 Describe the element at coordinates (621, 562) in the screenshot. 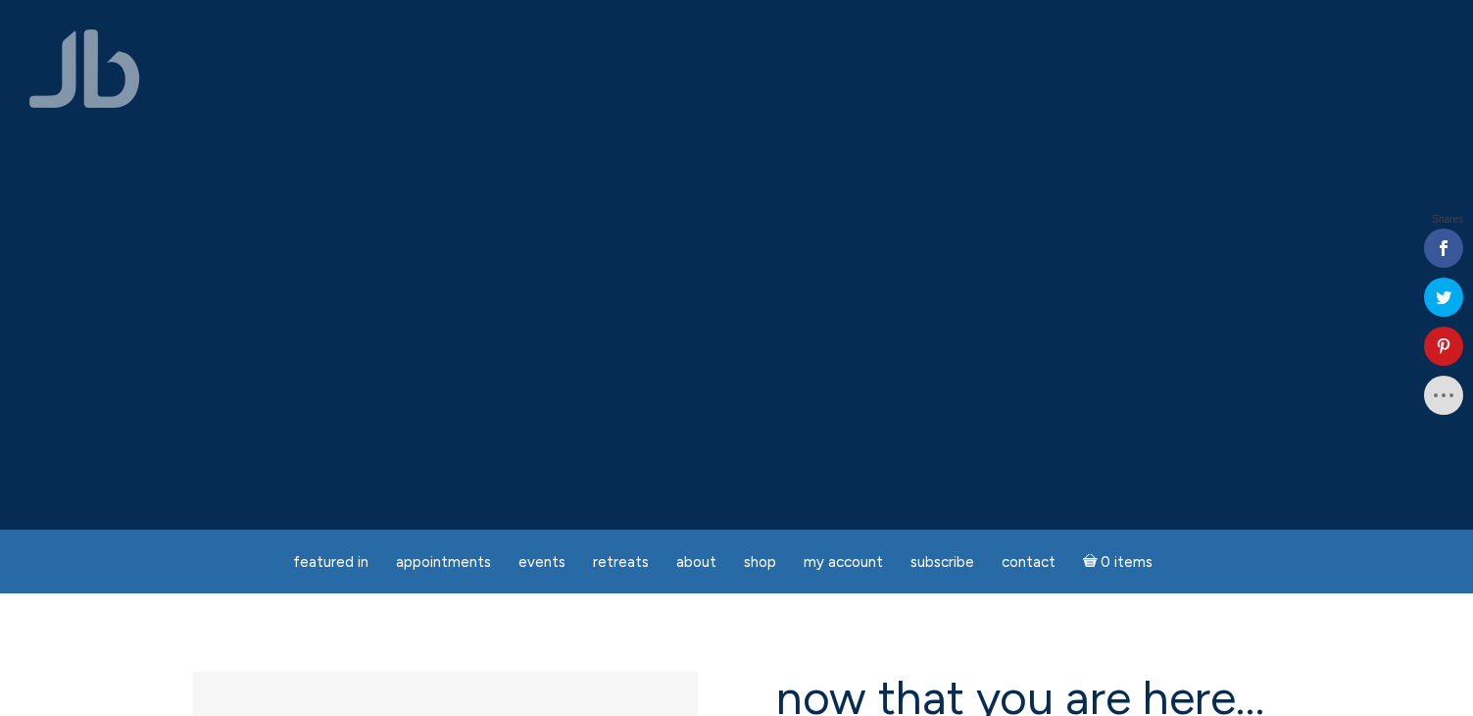

I see `span: Retreats` at that location.